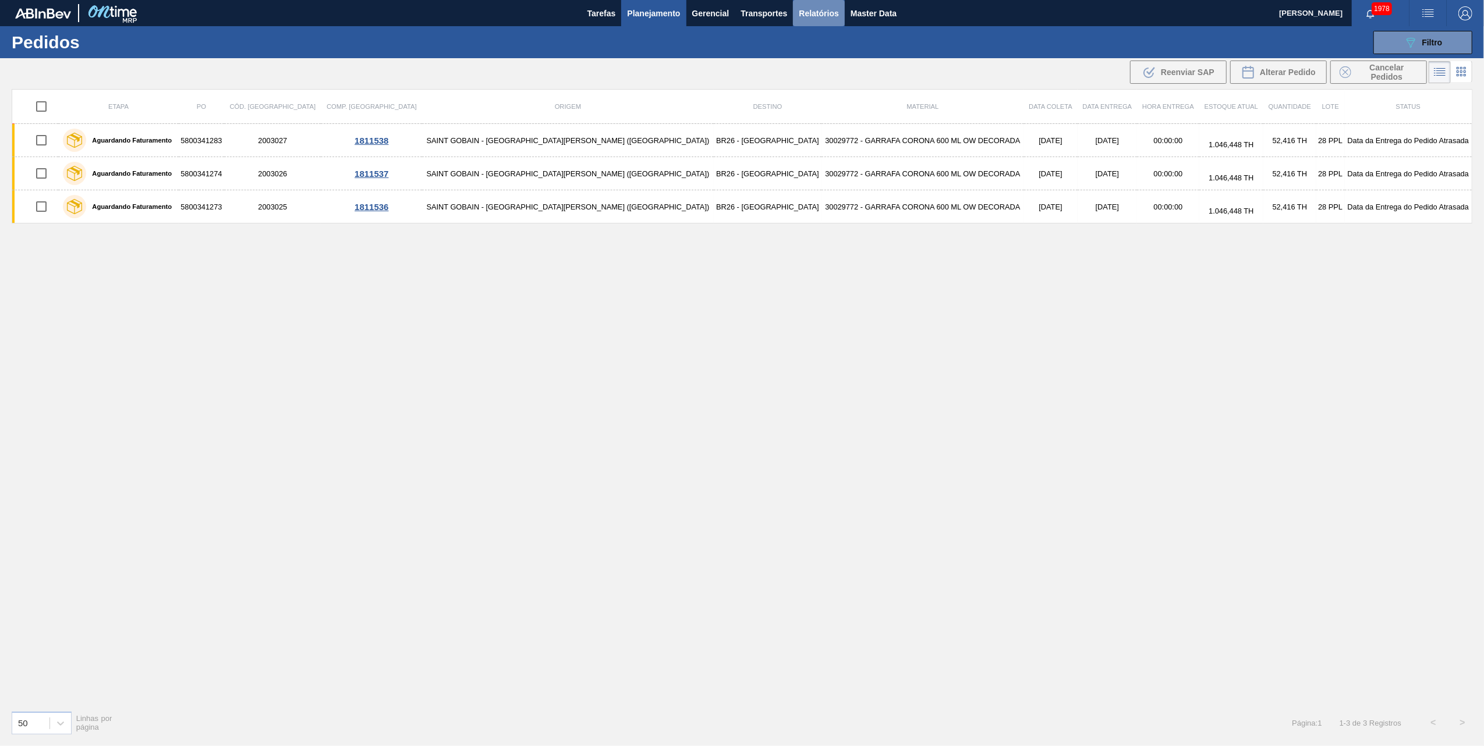 This screenshot has width=1484, height=746. Describe the element at coordinates (1382, 9) in the screenshot. I see `span: 1978` at that location.